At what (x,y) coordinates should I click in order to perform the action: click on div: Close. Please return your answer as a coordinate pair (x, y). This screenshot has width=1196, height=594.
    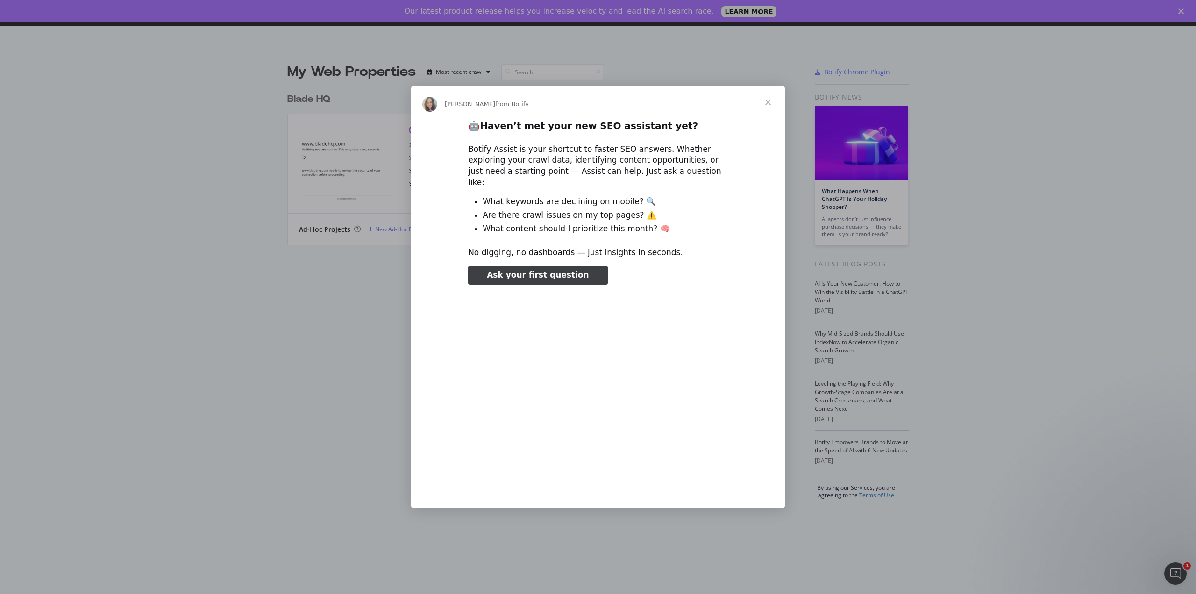
    Looking at the image, I should click on (1182, 11).